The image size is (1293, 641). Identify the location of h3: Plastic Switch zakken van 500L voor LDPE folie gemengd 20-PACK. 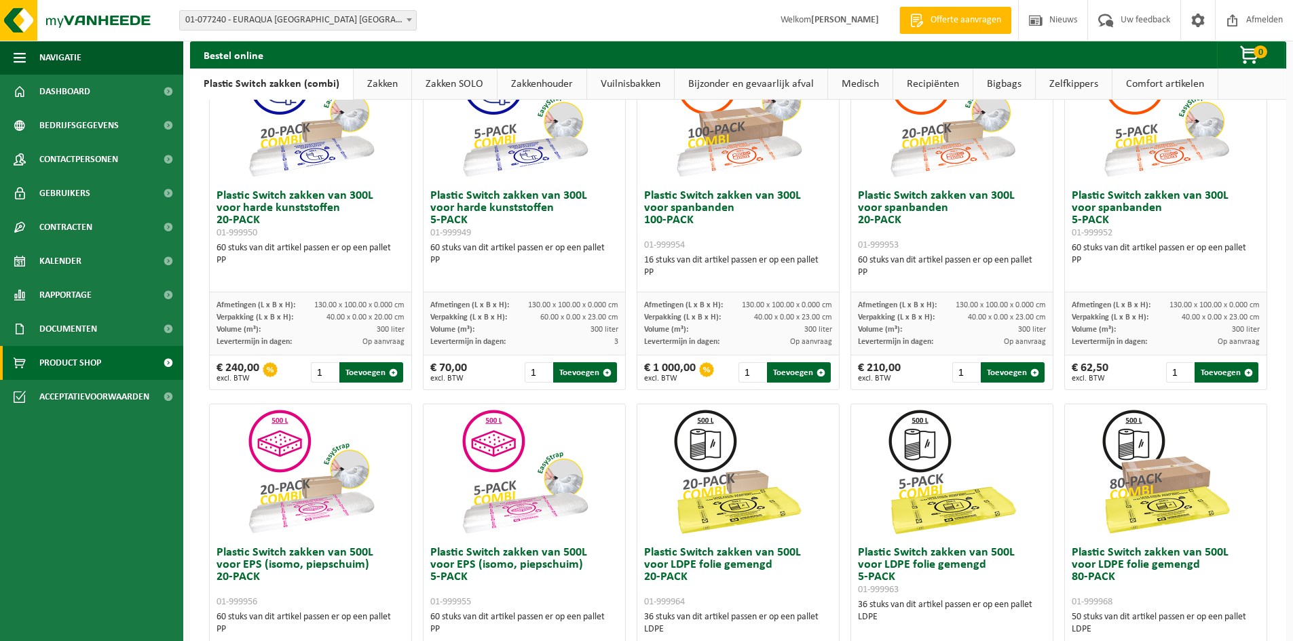
(738, 578).